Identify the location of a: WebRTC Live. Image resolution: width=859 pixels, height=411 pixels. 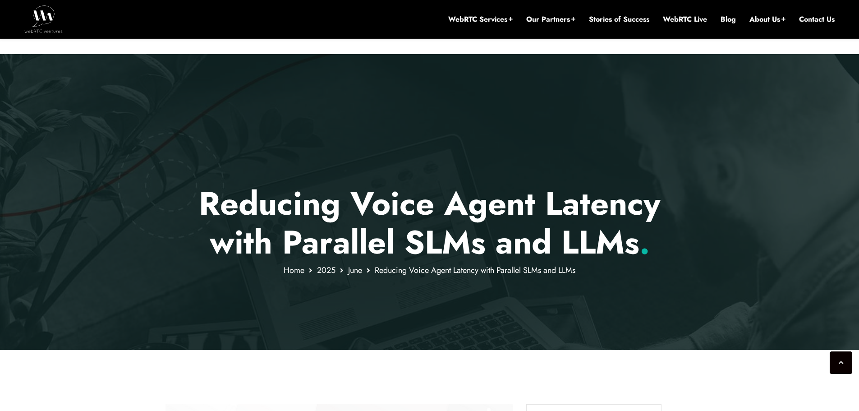
(685, 19).